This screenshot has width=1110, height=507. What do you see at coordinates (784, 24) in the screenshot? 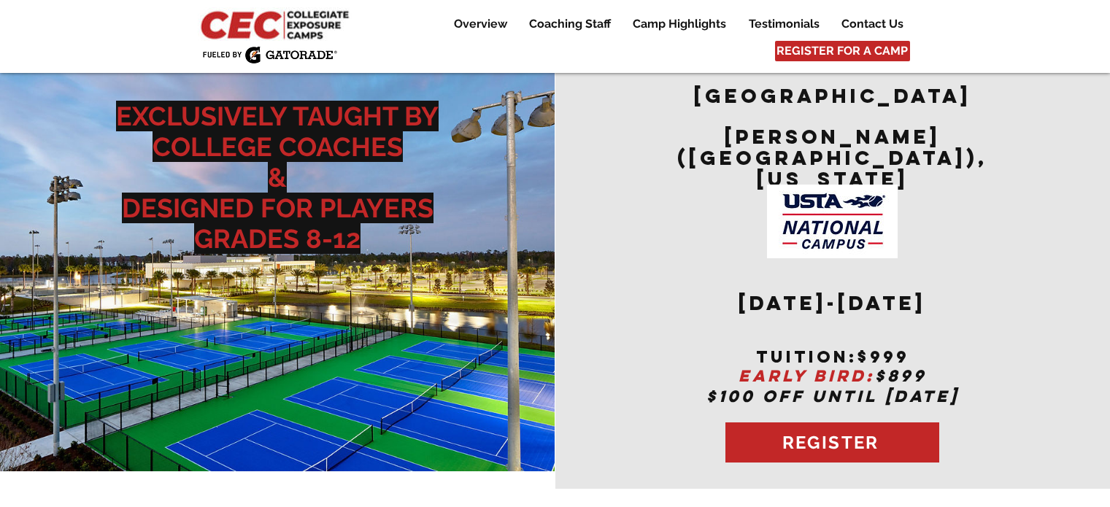
I see `p: Testimonials` at bounding box center [784, 24].